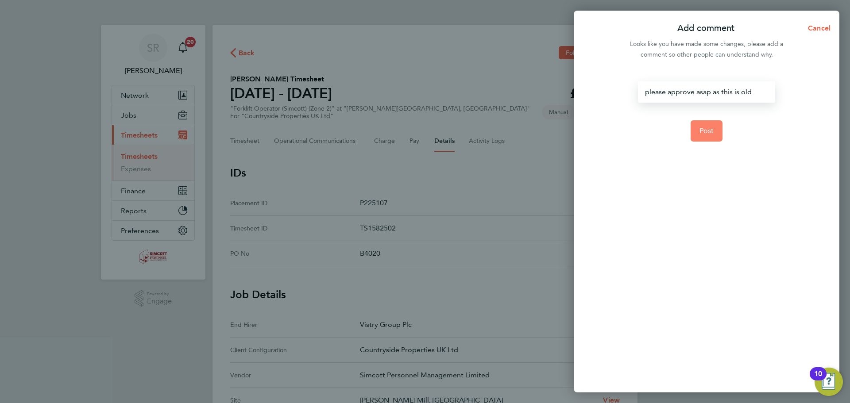 Image resolution: width=850 pixels, height=403 pixels. What do you see at coordinates (818, 28) in the screenshot?
I see `span: Cancel` at bounding box center [818, 28].